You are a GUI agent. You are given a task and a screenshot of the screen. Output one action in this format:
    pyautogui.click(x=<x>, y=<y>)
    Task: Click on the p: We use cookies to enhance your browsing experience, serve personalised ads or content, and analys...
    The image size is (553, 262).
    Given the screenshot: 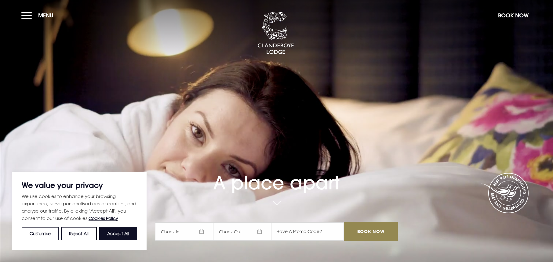 What is the action you would take?
    pyautogui.click(x=79, y=207)
    